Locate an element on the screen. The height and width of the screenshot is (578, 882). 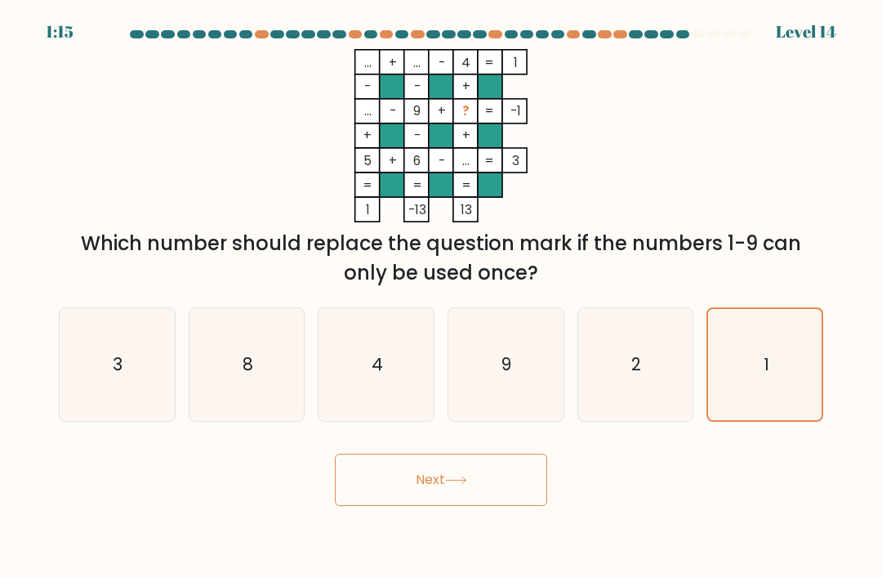
text: 2 is located at coordinates (637, 364).